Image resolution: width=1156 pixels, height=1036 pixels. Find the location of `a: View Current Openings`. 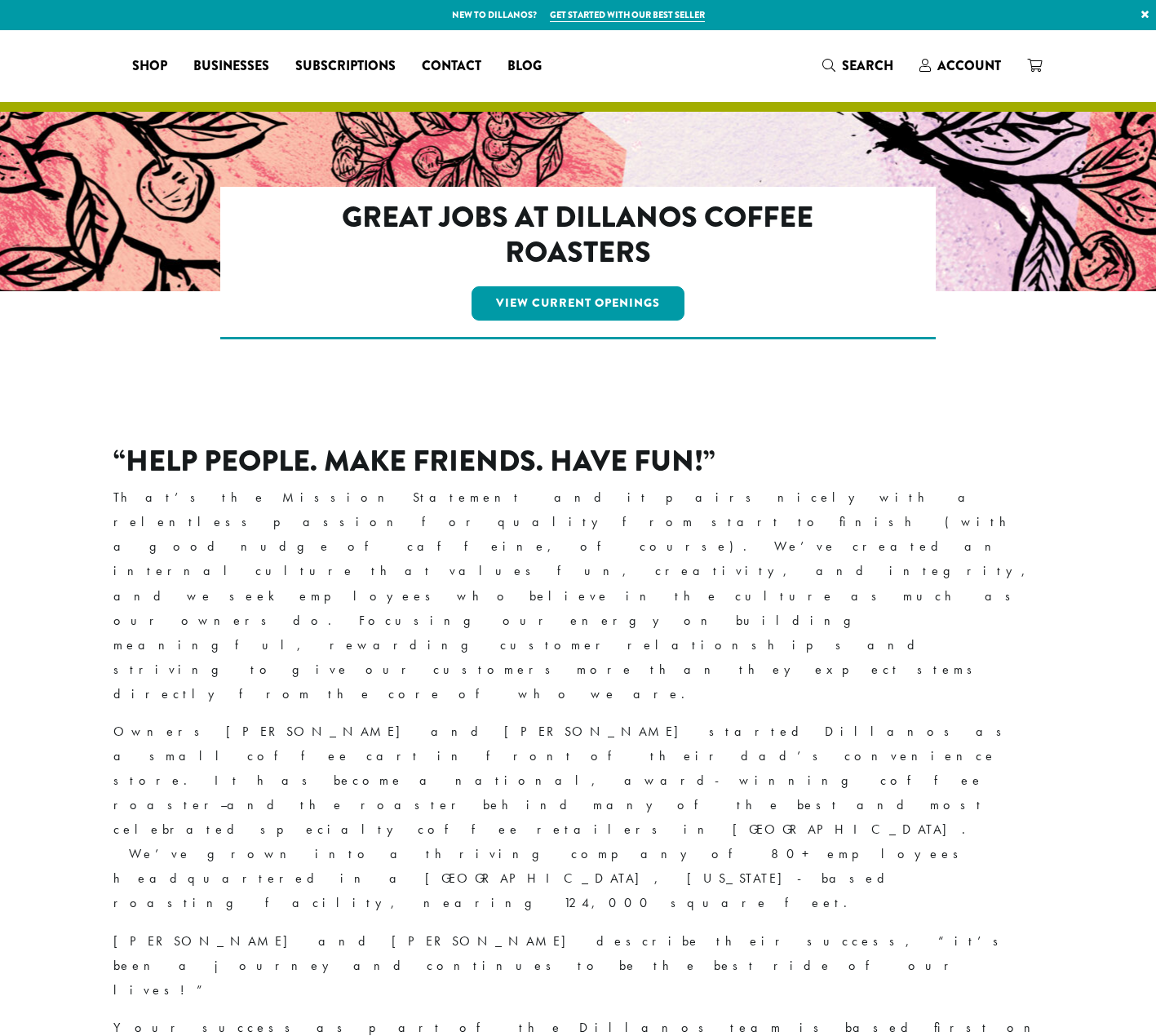

a: View Current Openings is located at coordinates (577, 304).